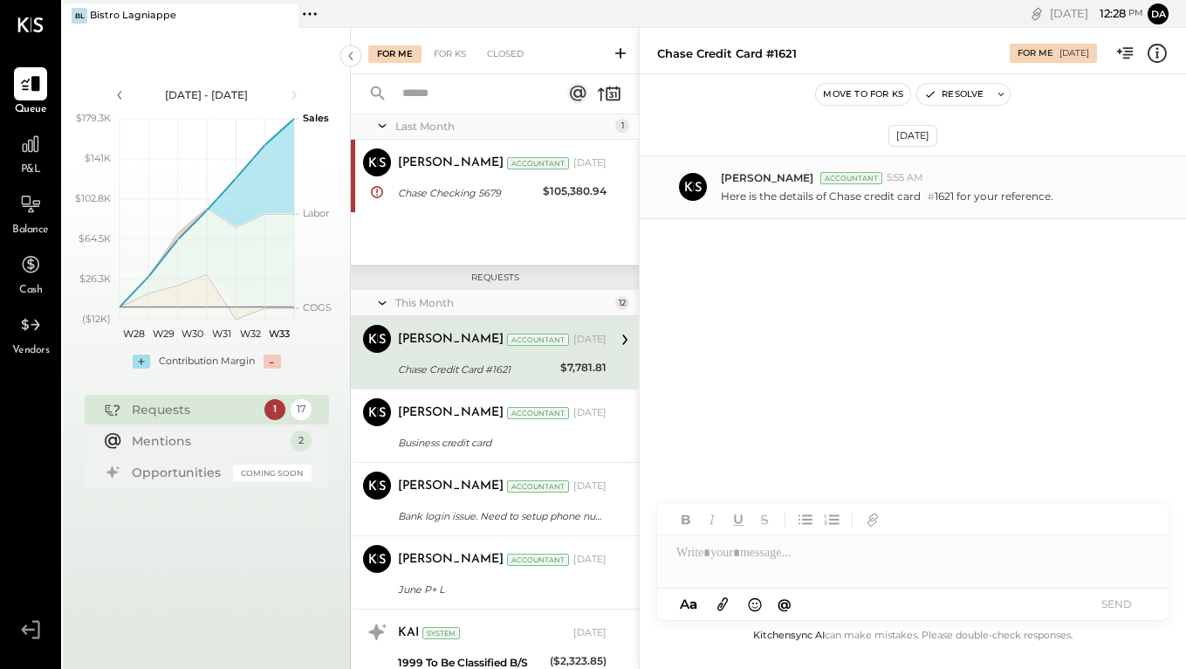 The height and width of the screenshot is (669, 1186). What do you see at coordinates (31, 230) in the screenshot?
I see `span: Balance` at bounding box center [31, 230].